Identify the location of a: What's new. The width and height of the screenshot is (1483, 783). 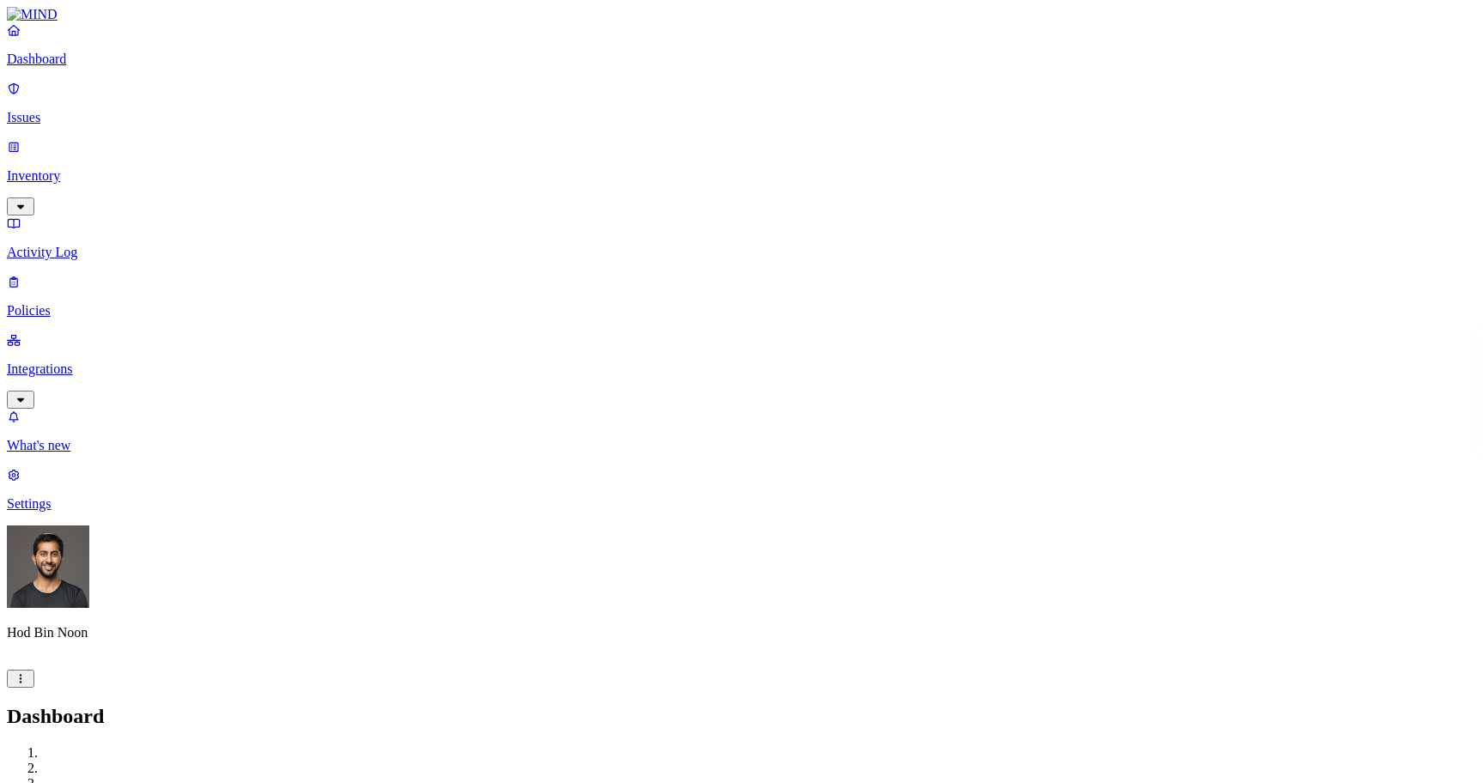
(741, 431).